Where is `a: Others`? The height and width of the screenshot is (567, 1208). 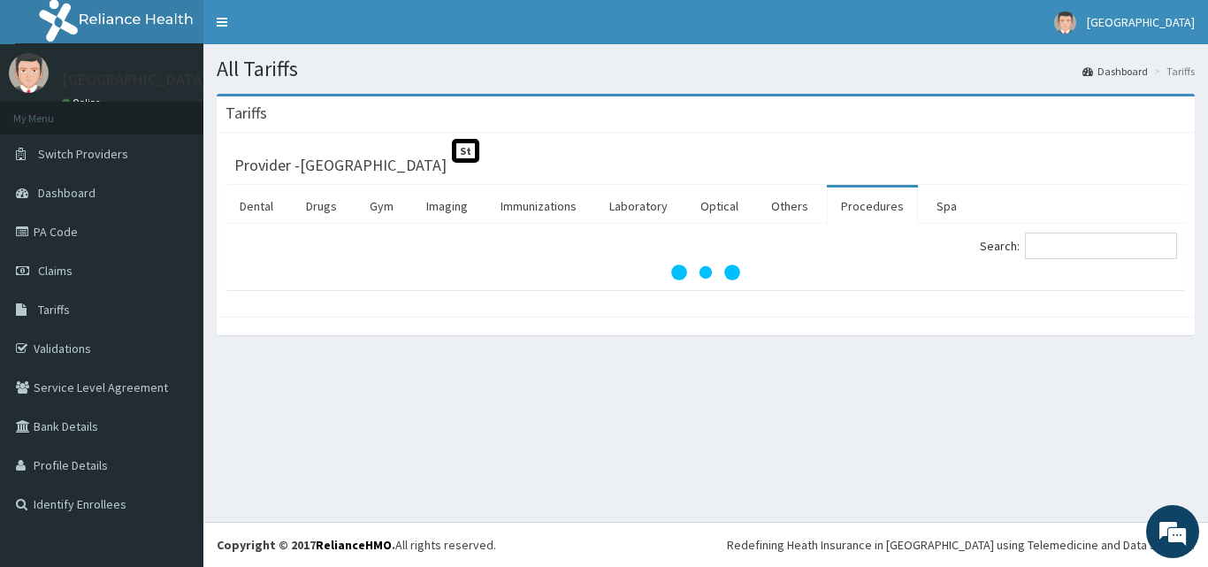 a: Others is located at coordinates (789, 206).